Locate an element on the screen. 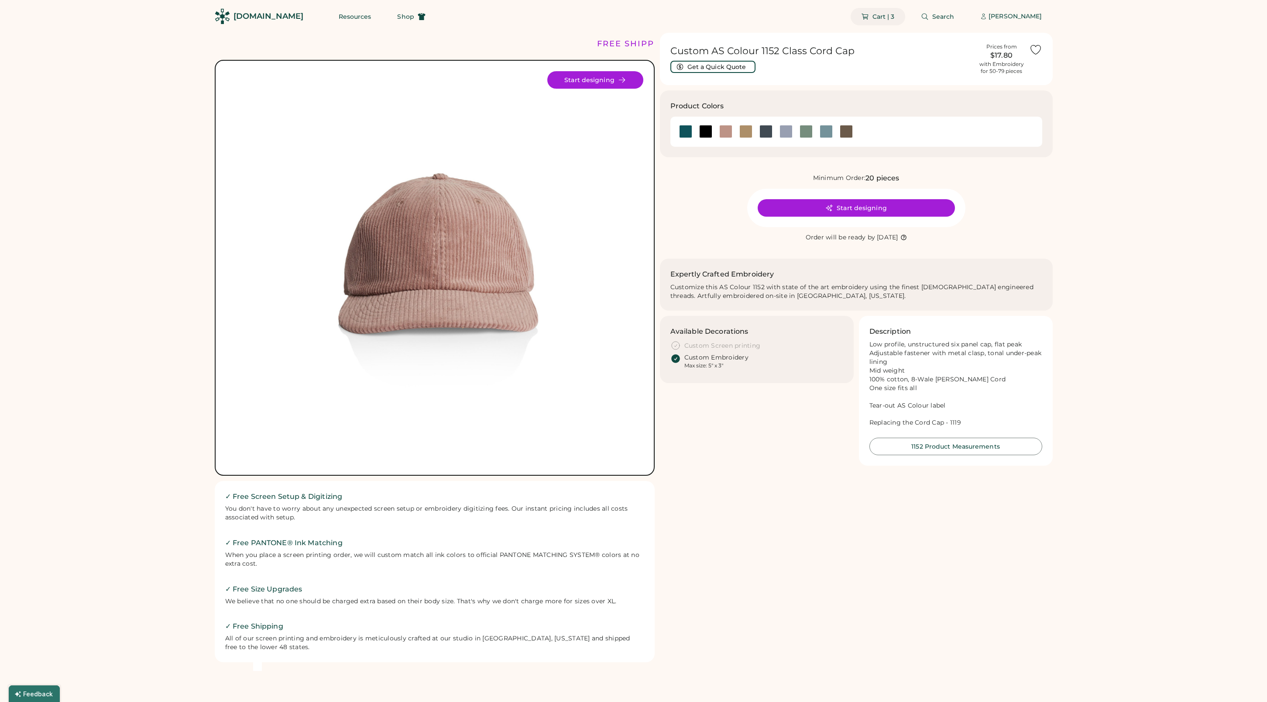  div: 1152 Style Image is located at coordinates (435, 268).